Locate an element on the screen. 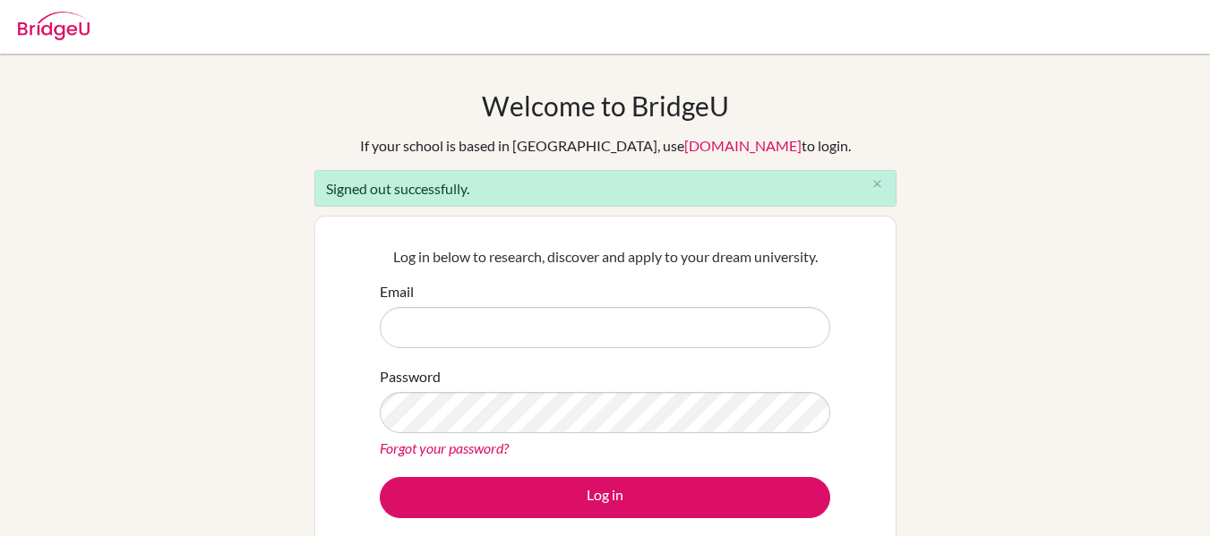 This screenshot has height=536, width=1210. p: Log in below to research, discover and apply to your dream university. is located at coordinates (604, 257).